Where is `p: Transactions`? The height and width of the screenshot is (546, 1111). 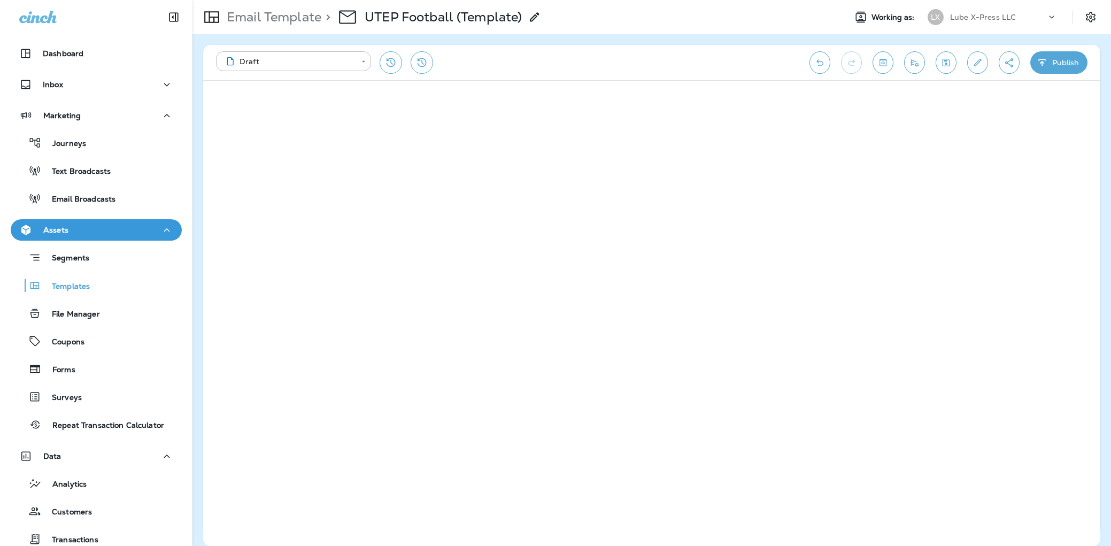 p: Transactions is located at coordinates (70, 540).